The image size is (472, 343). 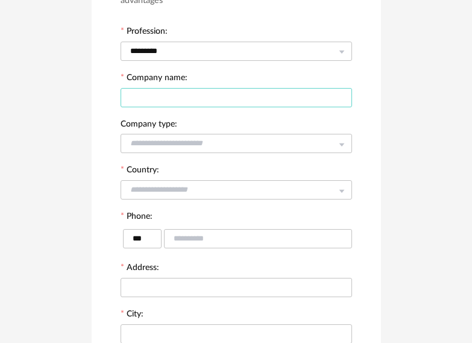 What do you see at coordinates (132, 315) in the screenshot?
I see `label: City:` at bounding box center [132, 315].